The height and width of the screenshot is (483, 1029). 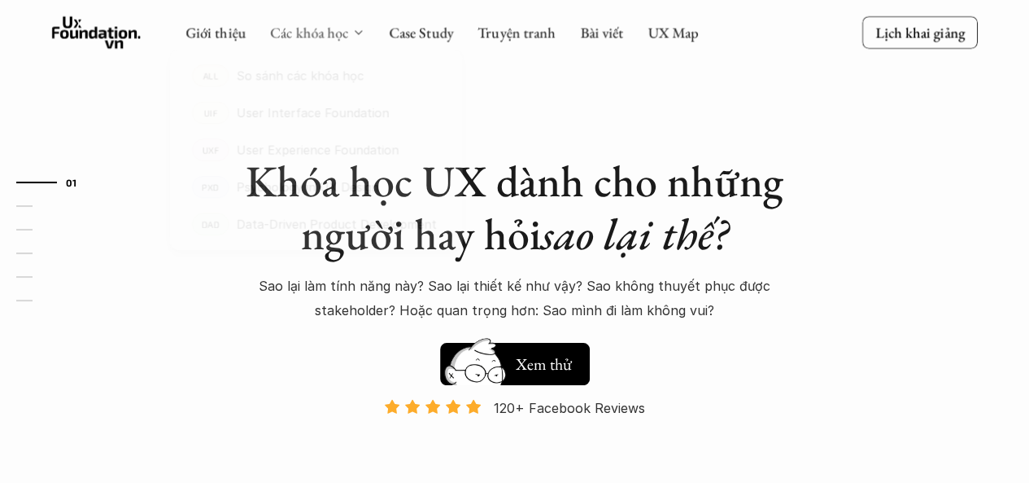 What do you see at coordinates (308, 187) in the screenshot?
I see `p: Psychology in UX Design` at bounding box center [308, 187].